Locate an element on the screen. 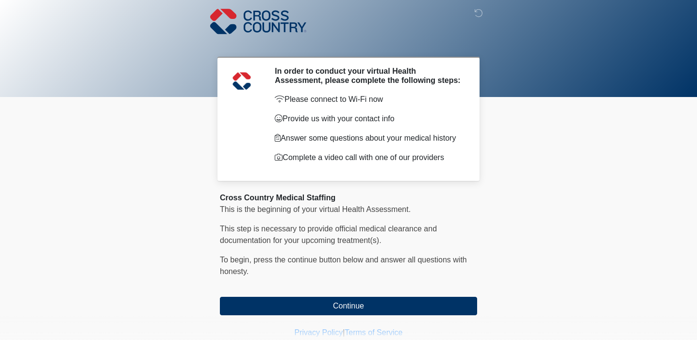 This screenshot has width=697, height=340. p: Complete a video call with one of our providers is located at coordinates (369, 158).